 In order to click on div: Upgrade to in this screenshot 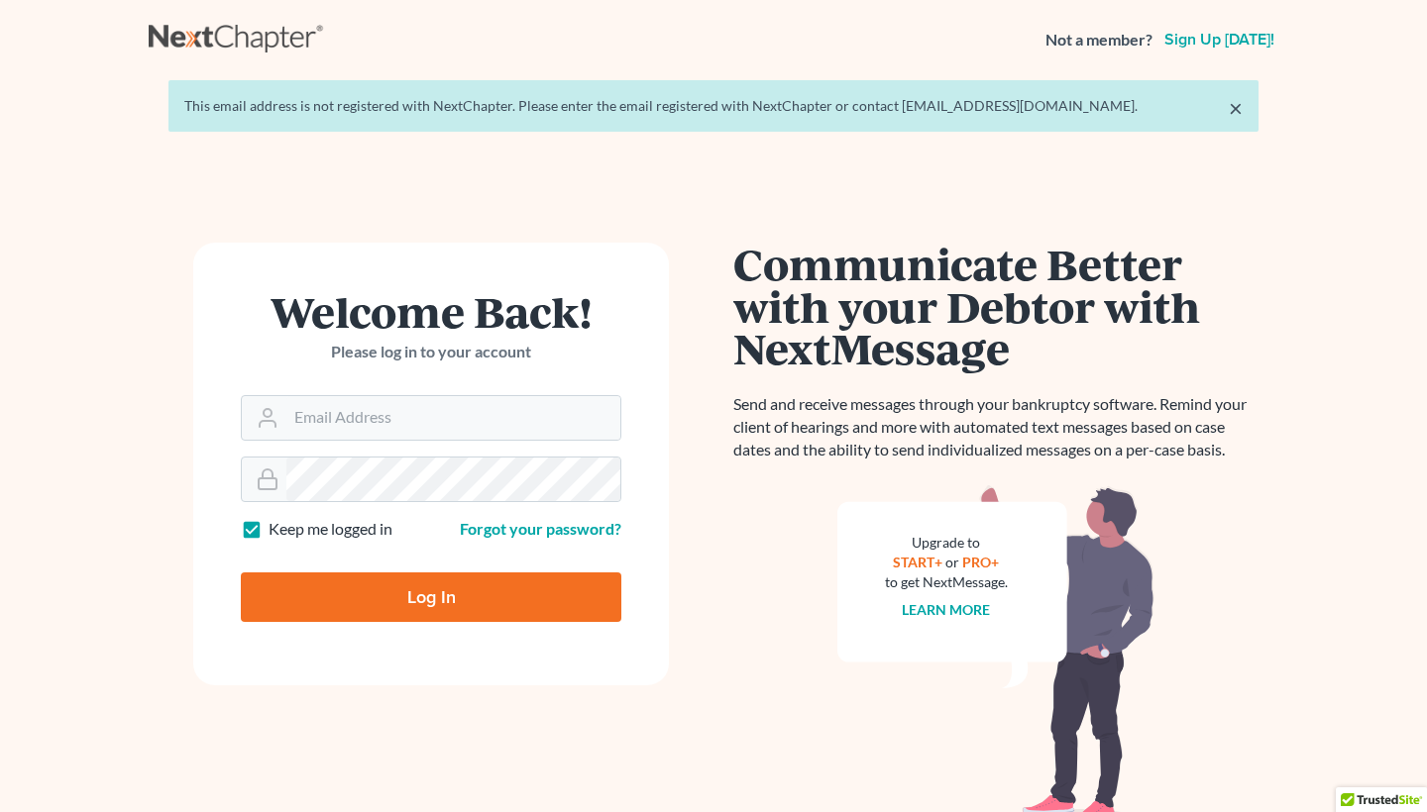, I will do `click(946, 543)`.